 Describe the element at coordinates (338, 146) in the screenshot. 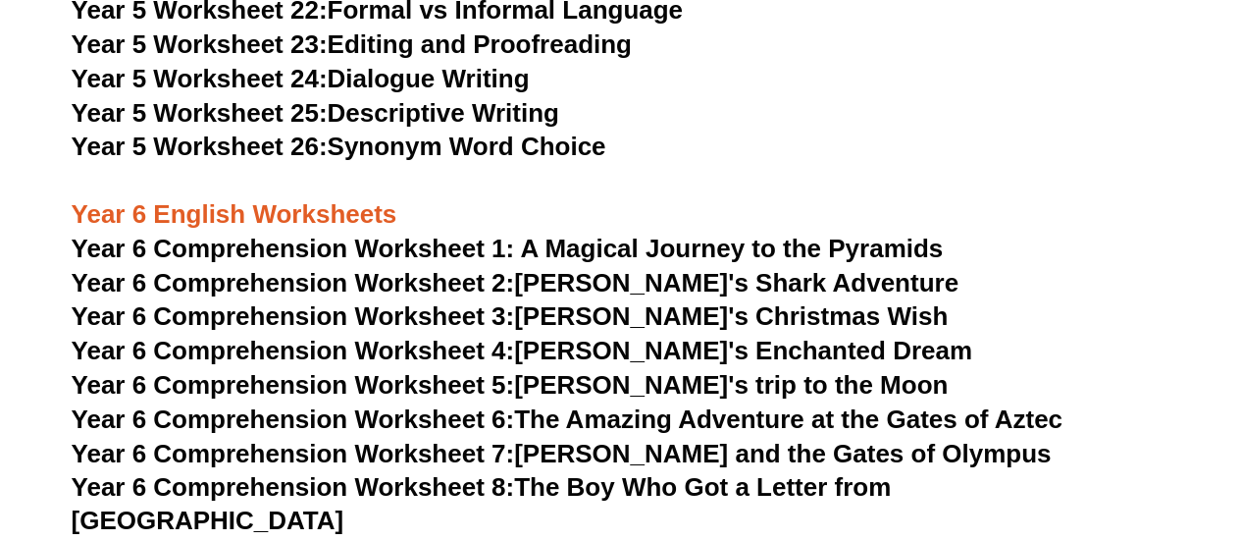

I see `a: Year 5 Worksheet 26:Synonym Word Choice` at that location.